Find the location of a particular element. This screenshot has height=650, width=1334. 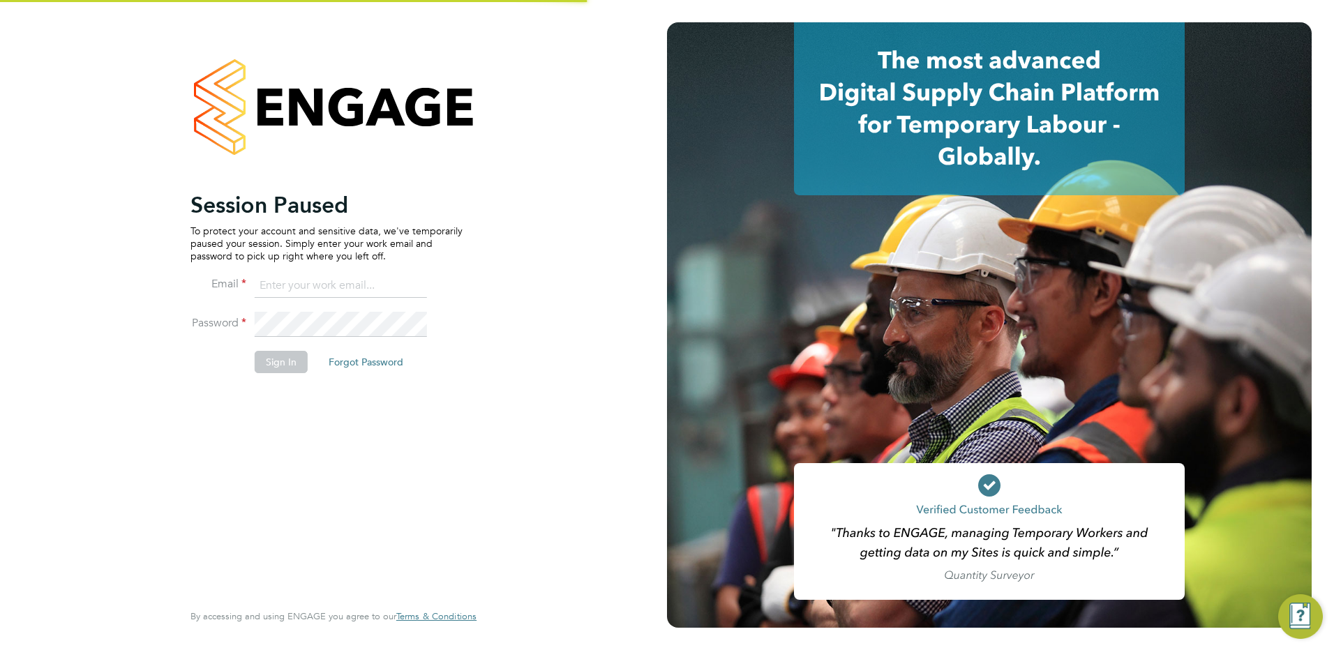

input: Enter your work email... is located at coordinates (340, 286).